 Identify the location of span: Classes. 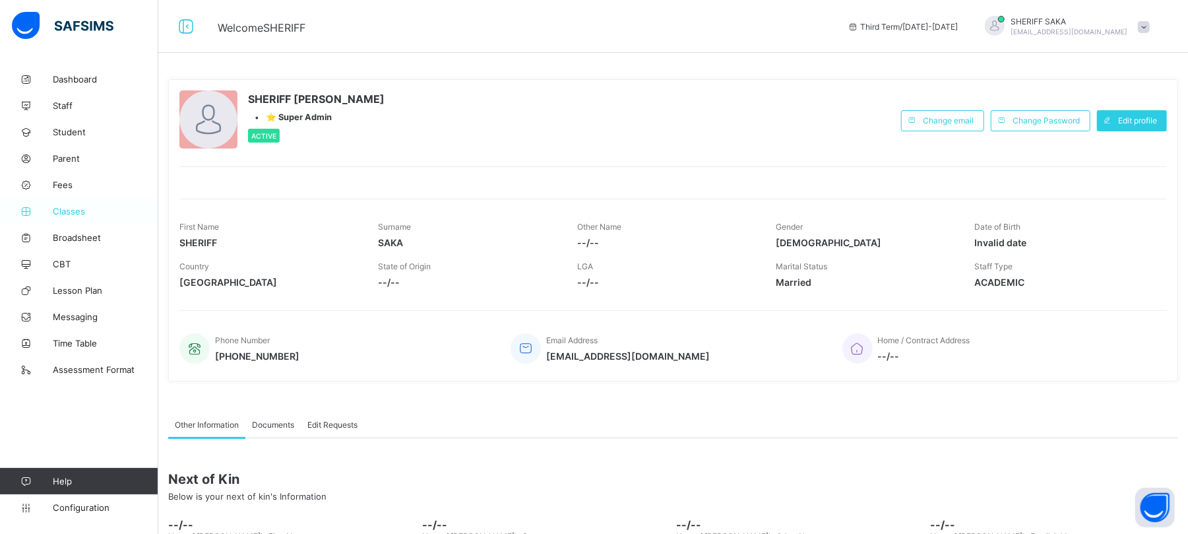
(106, 211).